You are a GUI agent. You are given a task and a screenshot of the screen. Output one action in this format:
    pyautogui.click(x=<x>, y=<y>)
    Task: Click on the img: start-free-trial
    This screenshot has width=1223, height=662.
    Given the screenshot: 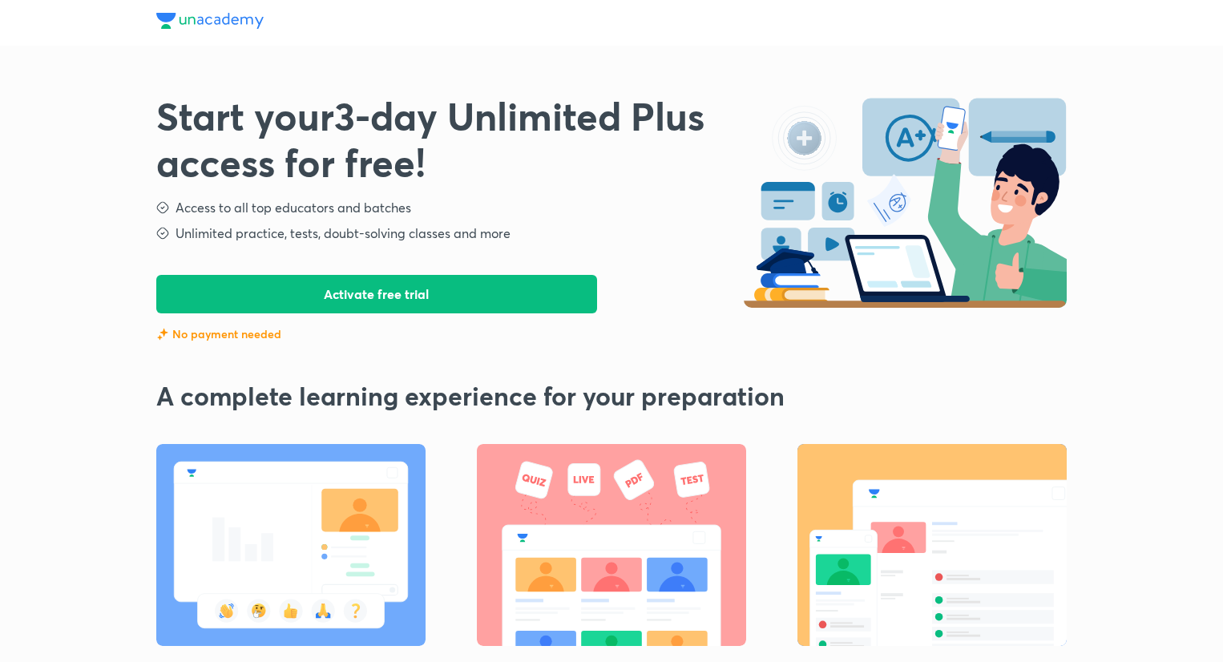 What is the action you would take?
    pyautogui.click(x=905, y=200)
    